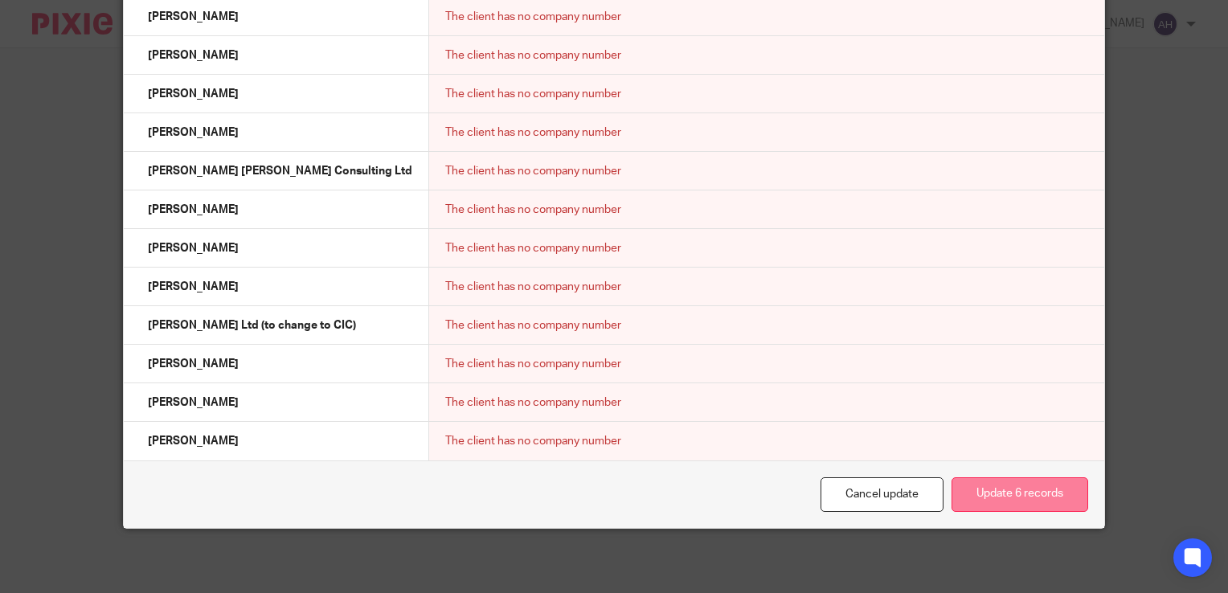 This screenshot has width=1228, height=593. What do you see at coordinates (882, 494) in the screenshot?
I see `a: Cancel update` at bounding box center [882, 494].